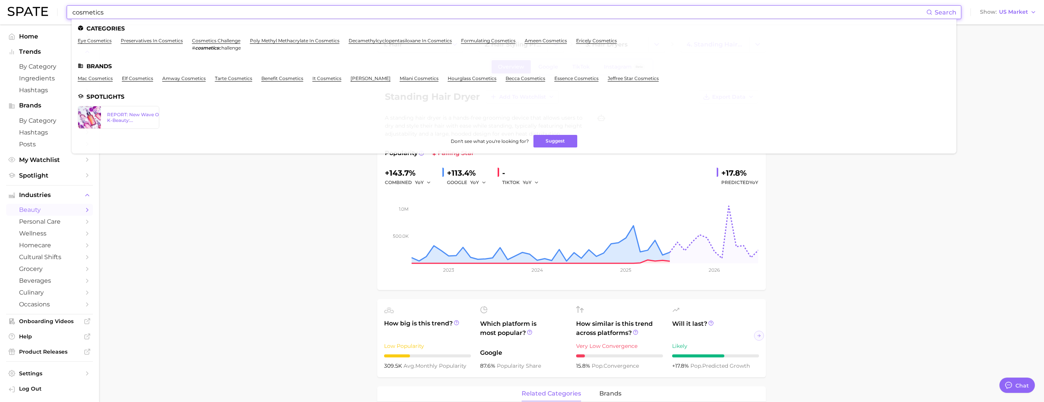 The height and width of the screenshot is (402, 1044). Describe the element at coordinates (50, 373) in the screenshot. I see `a: Settings` at that location.